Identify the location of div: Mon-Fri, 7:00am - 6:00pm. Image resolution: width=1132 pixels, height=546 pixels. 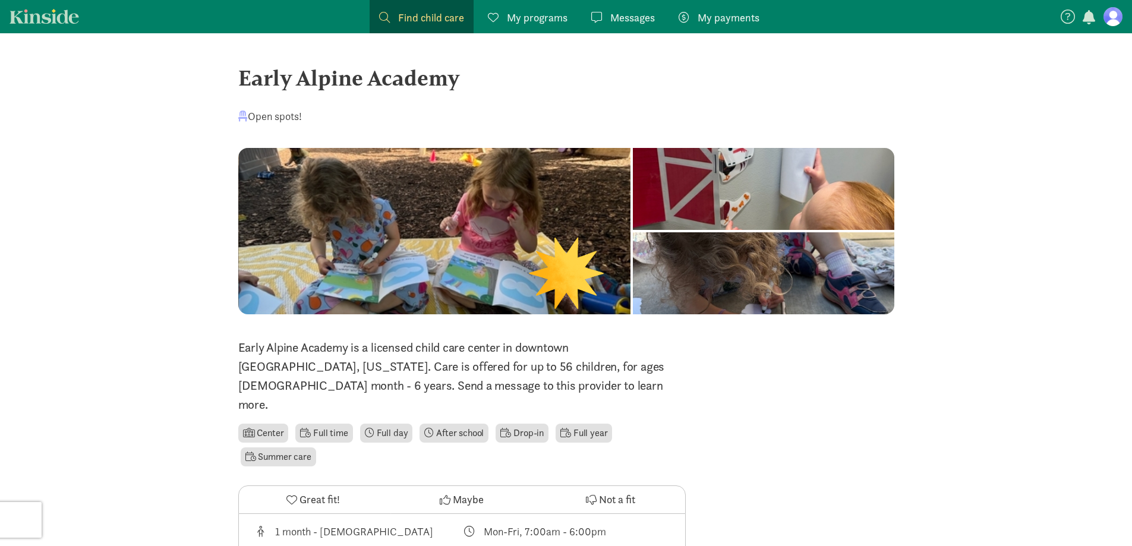
(545, 531).